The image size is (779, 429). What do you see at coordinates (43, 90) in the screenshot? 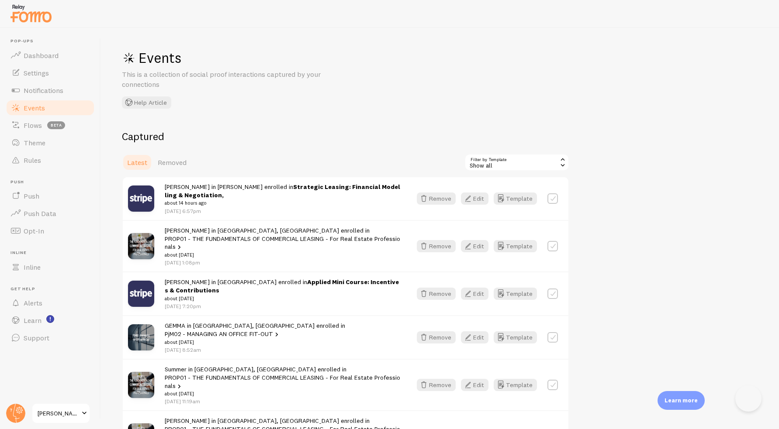
I see `span: Notifications` at bounding box center [43, 90].